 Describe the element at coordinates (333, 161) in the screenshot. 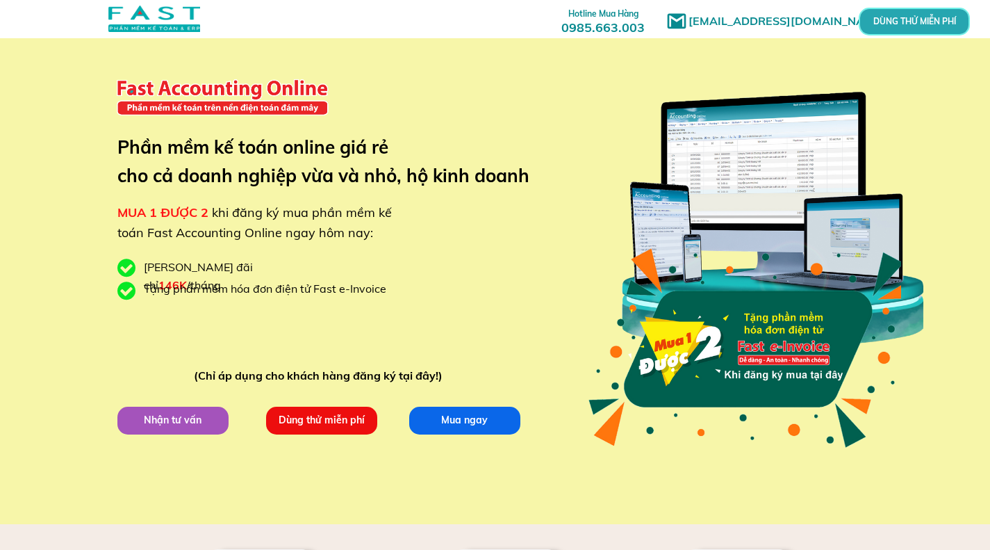

I see `h3: Phần mềm kế toán online giá rẻ cho cả doanh nghiệp vừa và nhỏ, hộ kinh doanh` at that location.